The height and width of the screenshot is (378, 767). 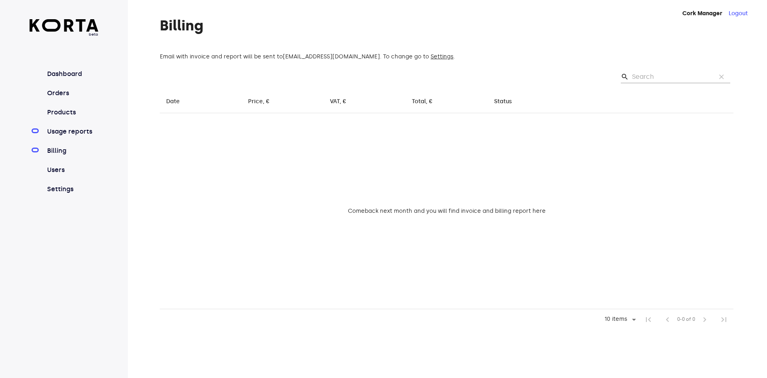 I want to click on span: Price, €, so click(x=264, y=101).